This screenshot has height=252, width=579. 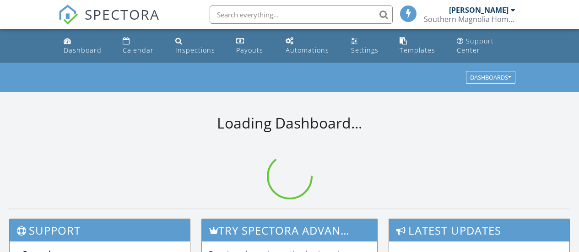 What do you see at coordinates (68, 15) in the screenshot?
I see `img: The Best Home Inspection Software - Spectora` at bounding box center [68, 15].